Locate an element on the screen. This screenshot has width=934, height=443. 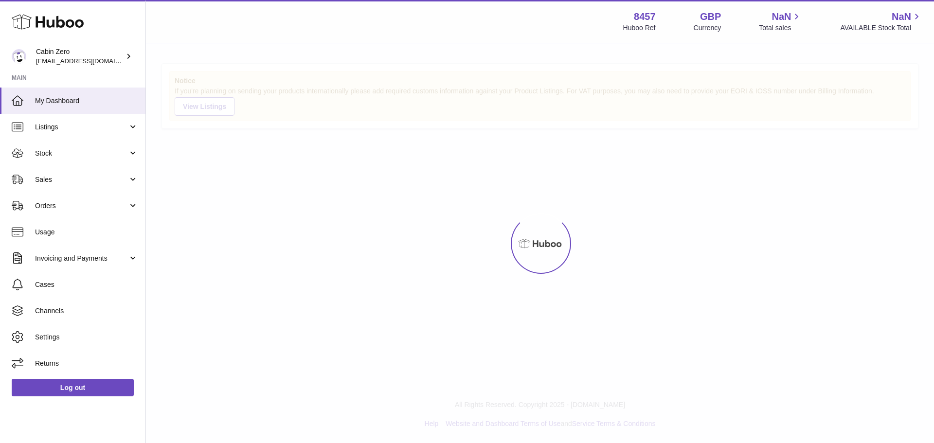
div: Huboo Ref is located at coordinates (639, 28).